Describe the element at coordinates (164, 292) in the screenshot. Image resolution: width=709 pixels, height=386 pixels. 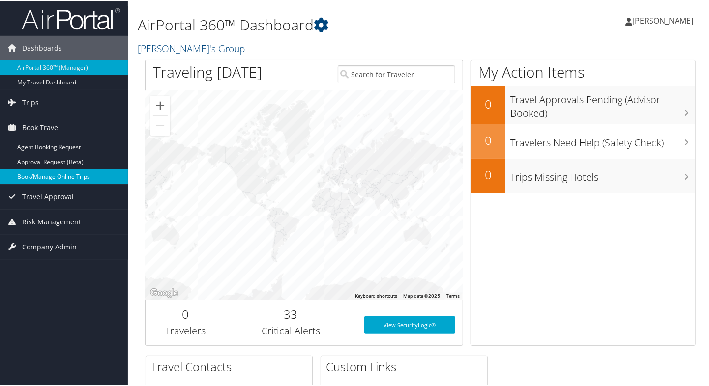
I see `img: Google` at that location.